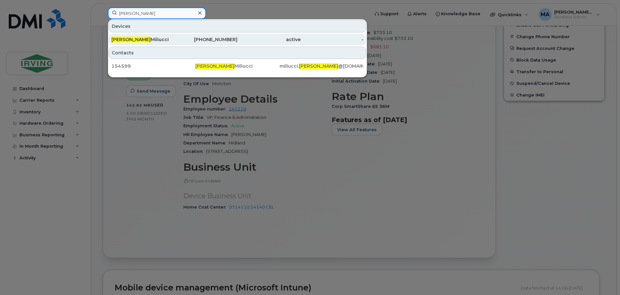 This screenshot has height=295, width=620. I want to click on div: Devices, so click(237, 26).